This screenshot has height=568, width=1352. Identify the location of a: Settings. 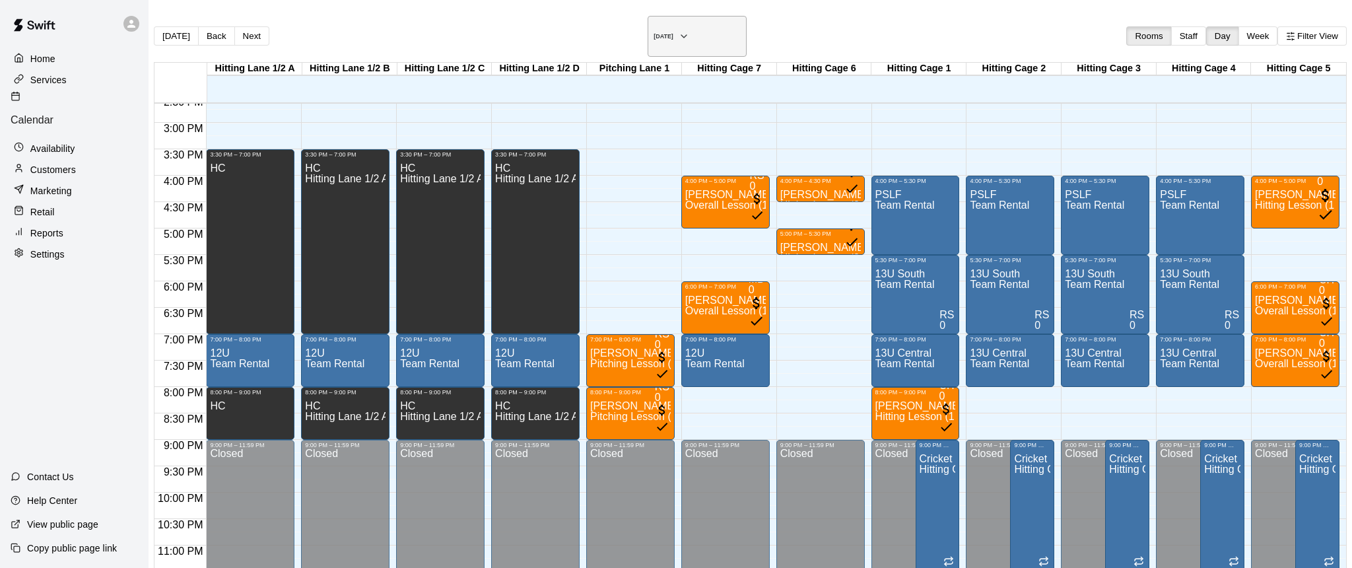
(74, 254).